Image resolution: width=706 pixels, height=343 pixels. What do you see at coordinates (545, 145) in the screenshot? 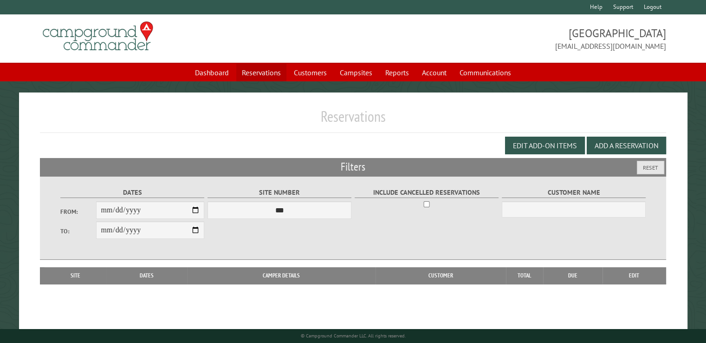
I see `button: Edit Add-on Items` at bounding box center [545, 145].